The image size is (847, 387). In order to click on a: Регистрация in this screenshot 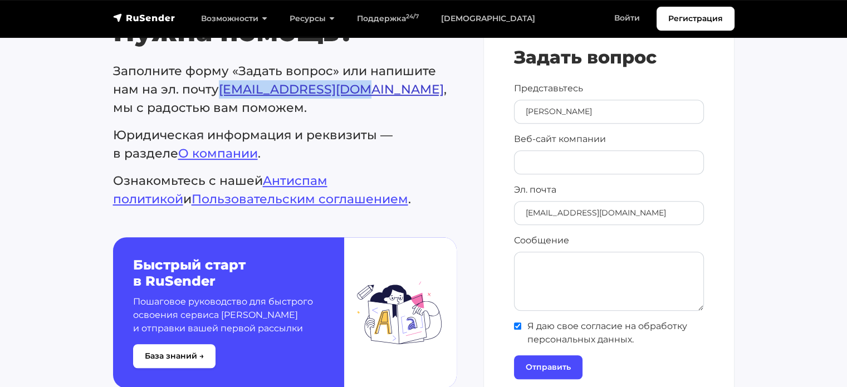, I will do `click(695, 18)`.